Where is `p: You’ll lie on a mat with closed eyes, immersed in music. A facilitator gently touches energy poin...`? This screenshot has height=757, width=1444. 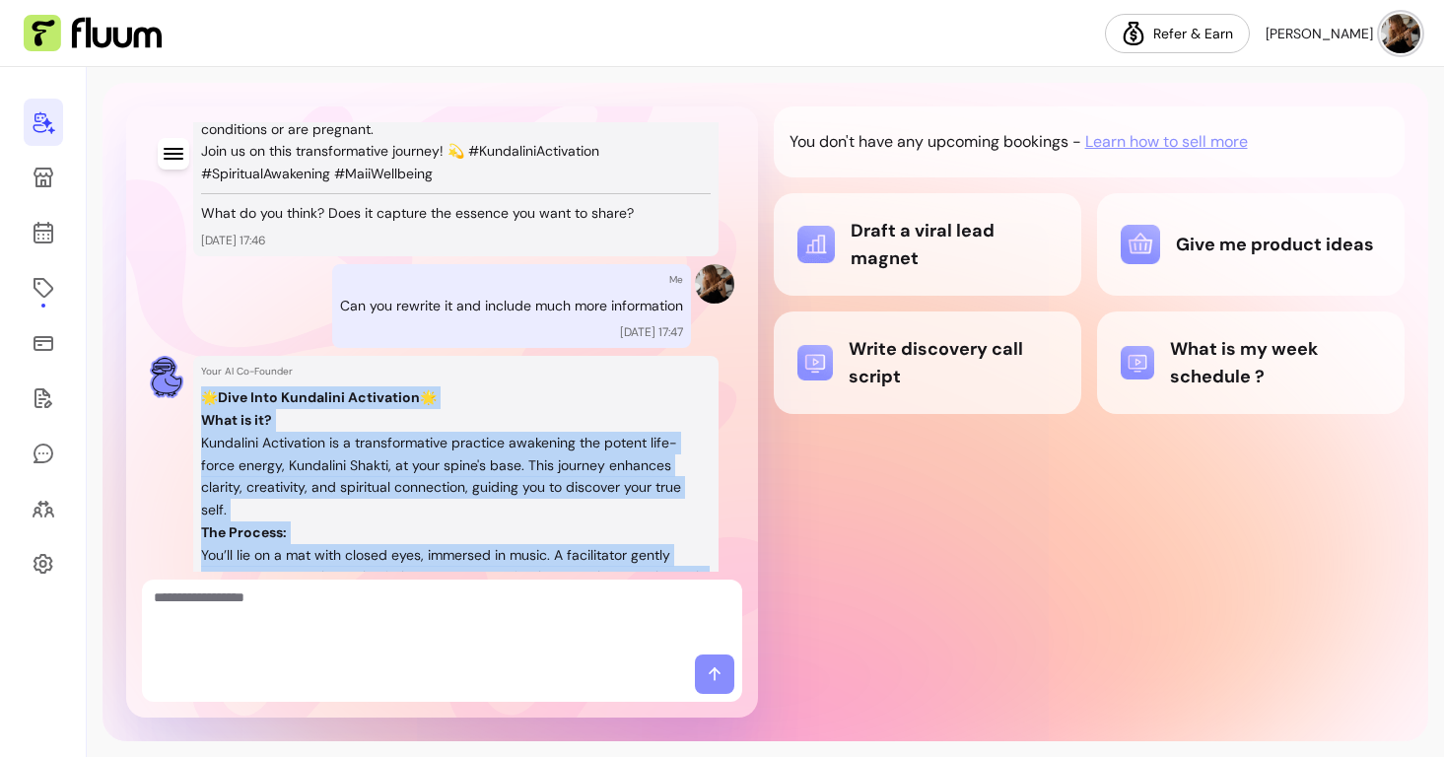
p: You’ll lie on a mat with closed eyes, immersed in music. A facilitator gently touches energy poin... is located at coordinates (455, 566).